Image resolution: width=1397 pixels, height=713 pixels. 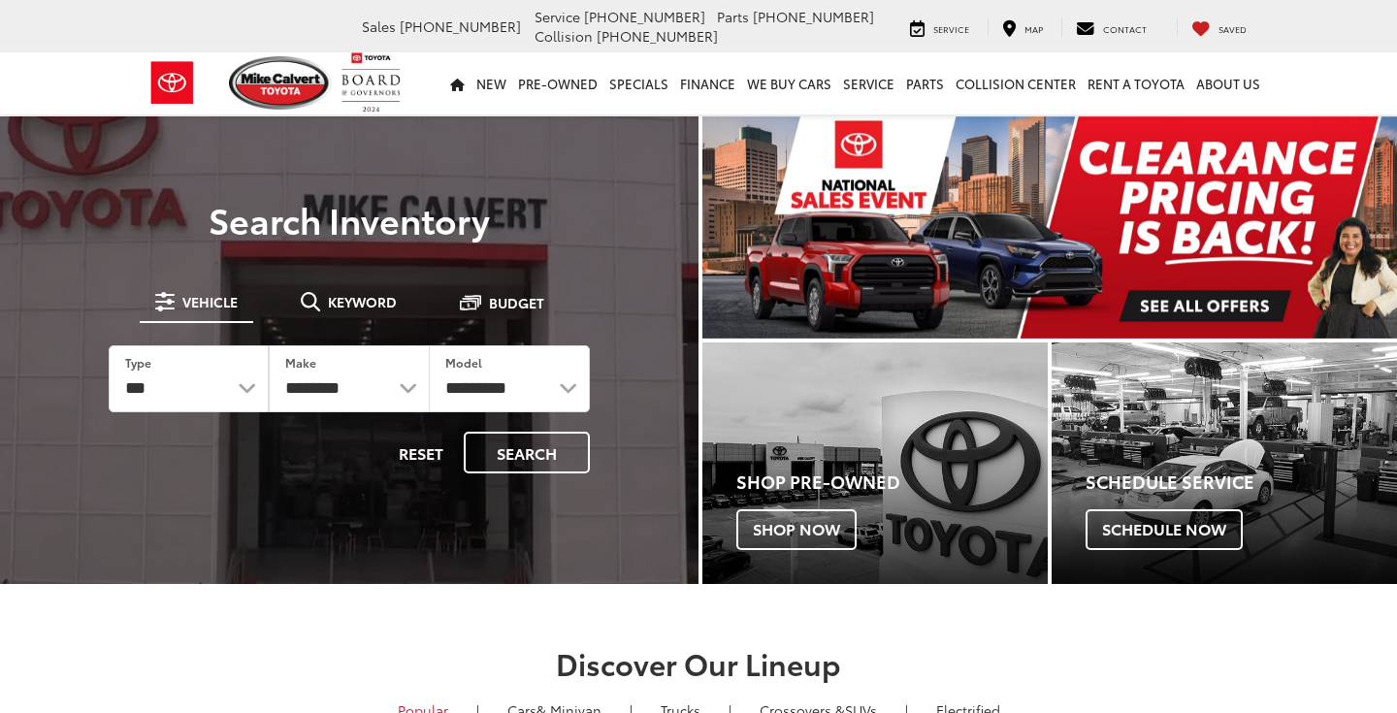 I want to click on a: Schedule Service Schedule Now, so click(x=1224, y=463).